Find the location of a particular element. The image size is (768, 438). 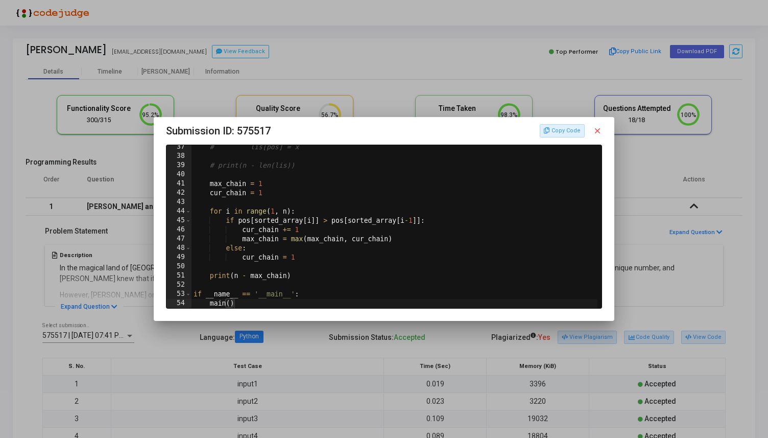

div: 39 is located at coordinates (179, 165).